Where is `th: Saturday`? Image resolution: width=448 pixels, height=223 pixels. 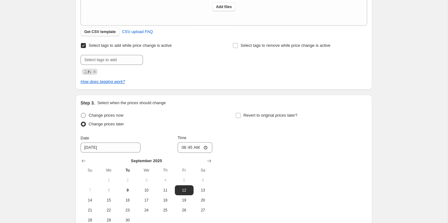 th: Saturday is located at coordinates (203, 170).